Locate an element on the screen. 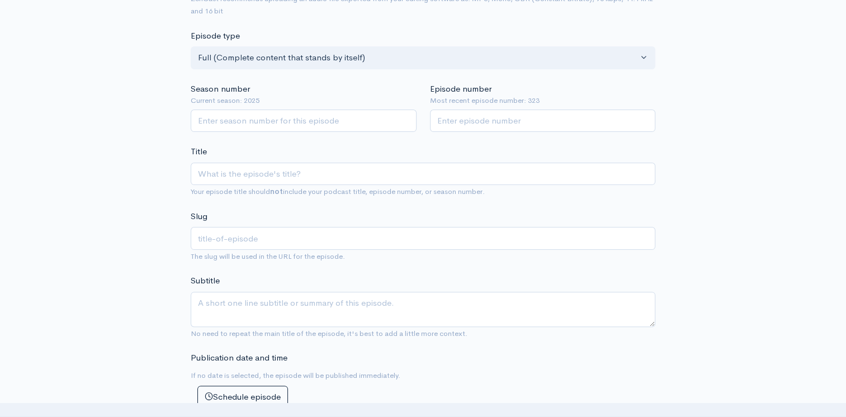  small: Current season: 2025 is located at coordinates (303, 101).